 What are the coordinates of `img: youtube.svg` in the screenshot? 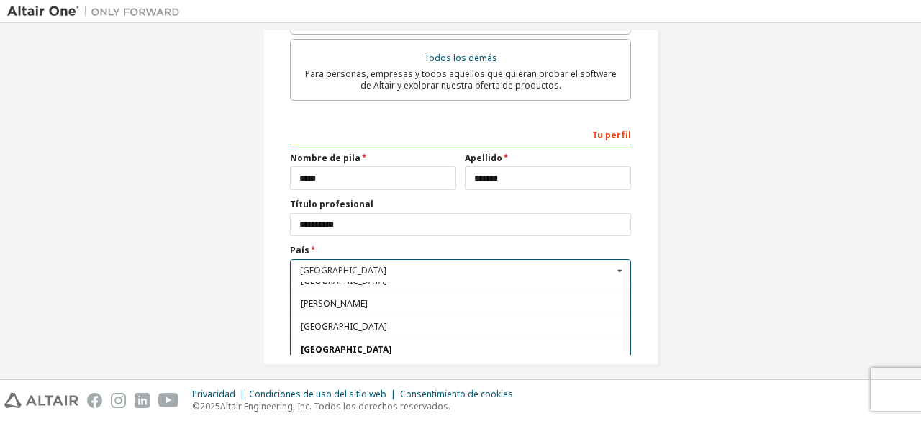 It's located at (168, 400).